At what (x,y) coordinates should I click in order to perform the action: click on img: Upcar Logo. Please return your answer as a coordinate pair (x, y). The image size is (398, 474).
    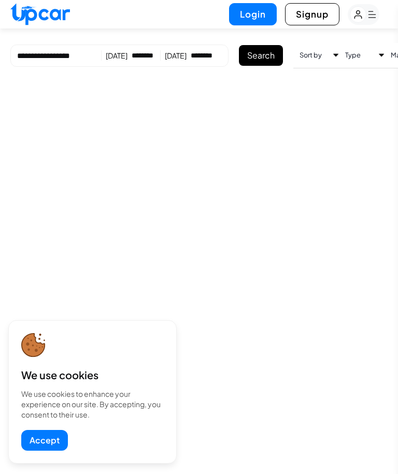
    Looking at the image, I should click on (40, 14).